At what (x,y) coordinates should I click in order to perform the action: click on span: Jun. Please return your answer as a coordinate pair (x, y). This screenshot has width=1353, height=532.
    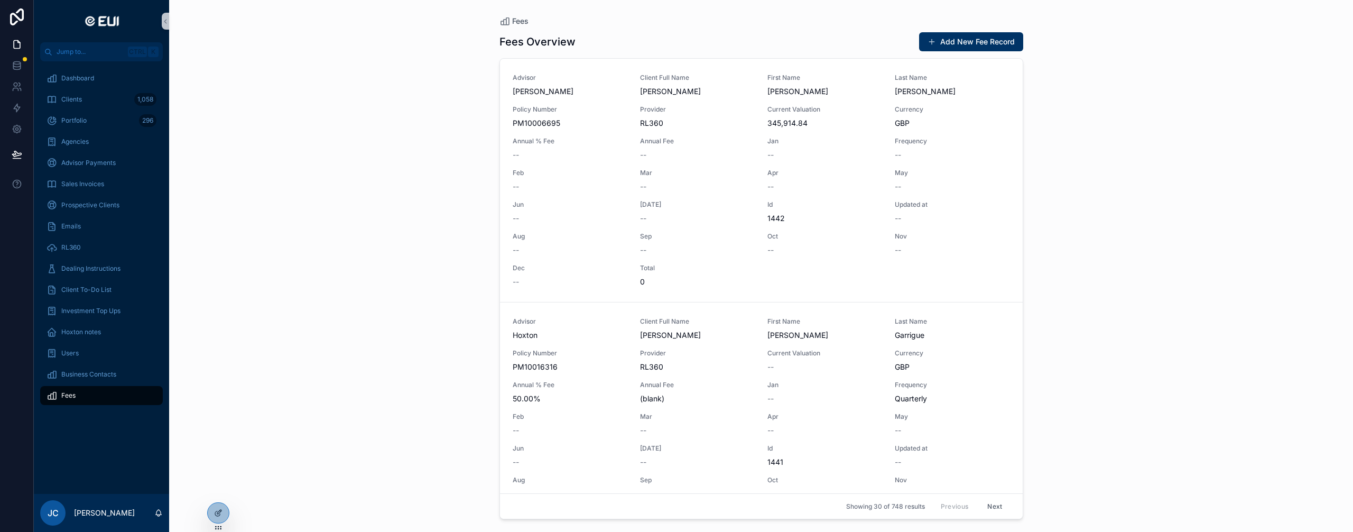
    Looking at the image, I should click on (570, 448).